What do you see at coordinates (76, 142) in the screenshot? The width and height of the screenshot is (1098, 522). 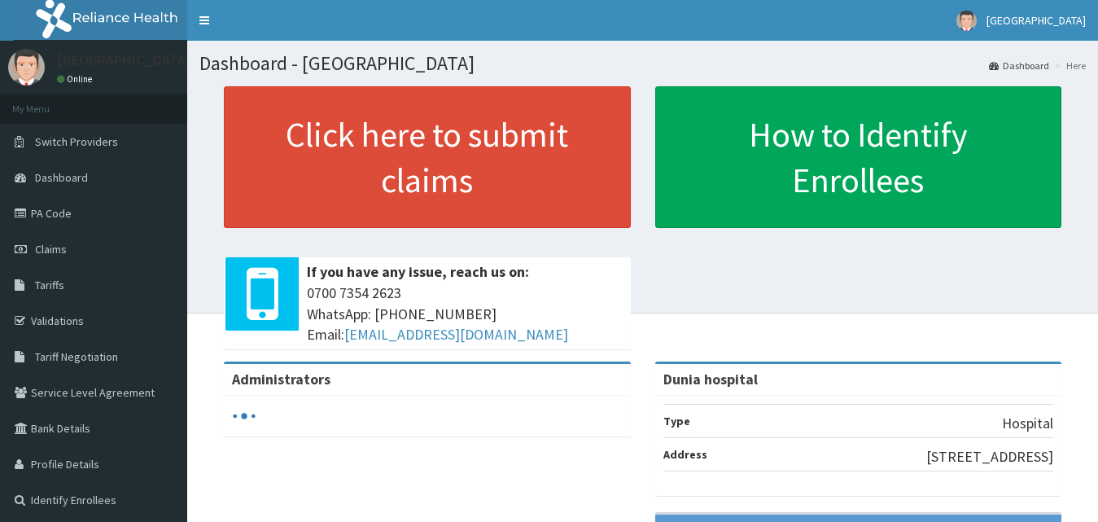 I see `span: Switch Providers` at bounding box center [76, 142].